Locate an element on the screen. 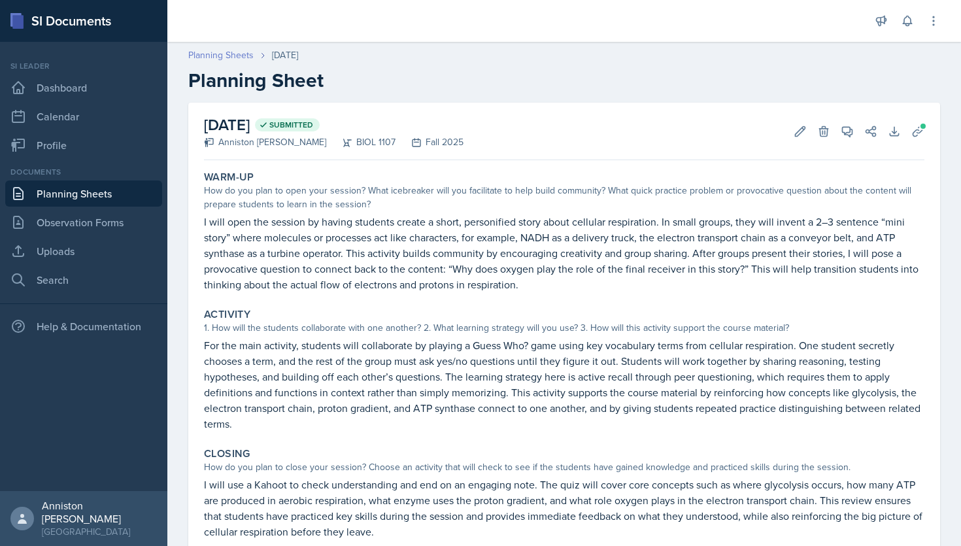 This screenshot has width=961, height=546. a: Uploads is located at coordinates (84, 251).